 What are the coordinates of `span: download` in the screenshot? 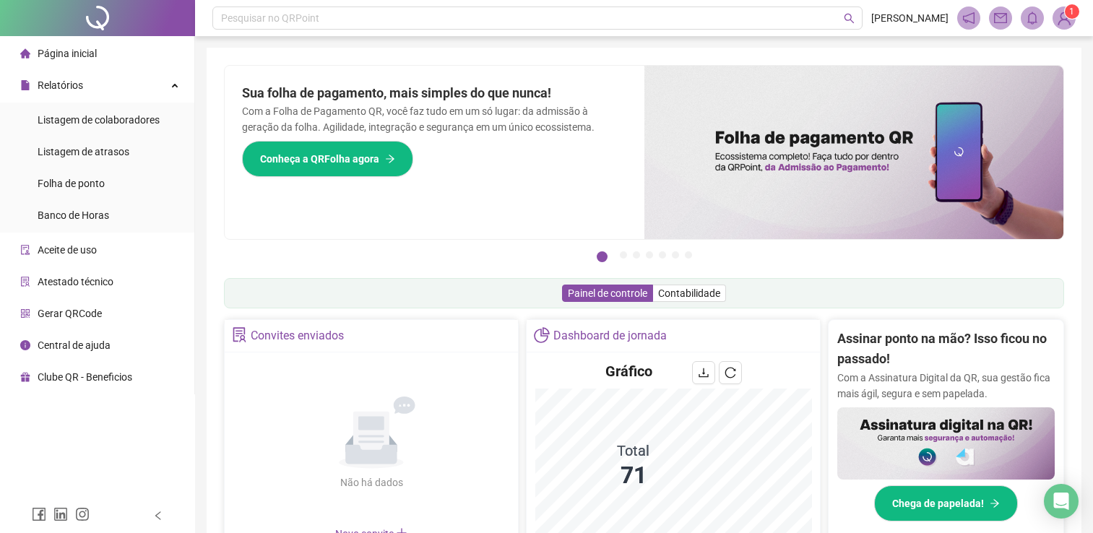 It's located at (704, 373).